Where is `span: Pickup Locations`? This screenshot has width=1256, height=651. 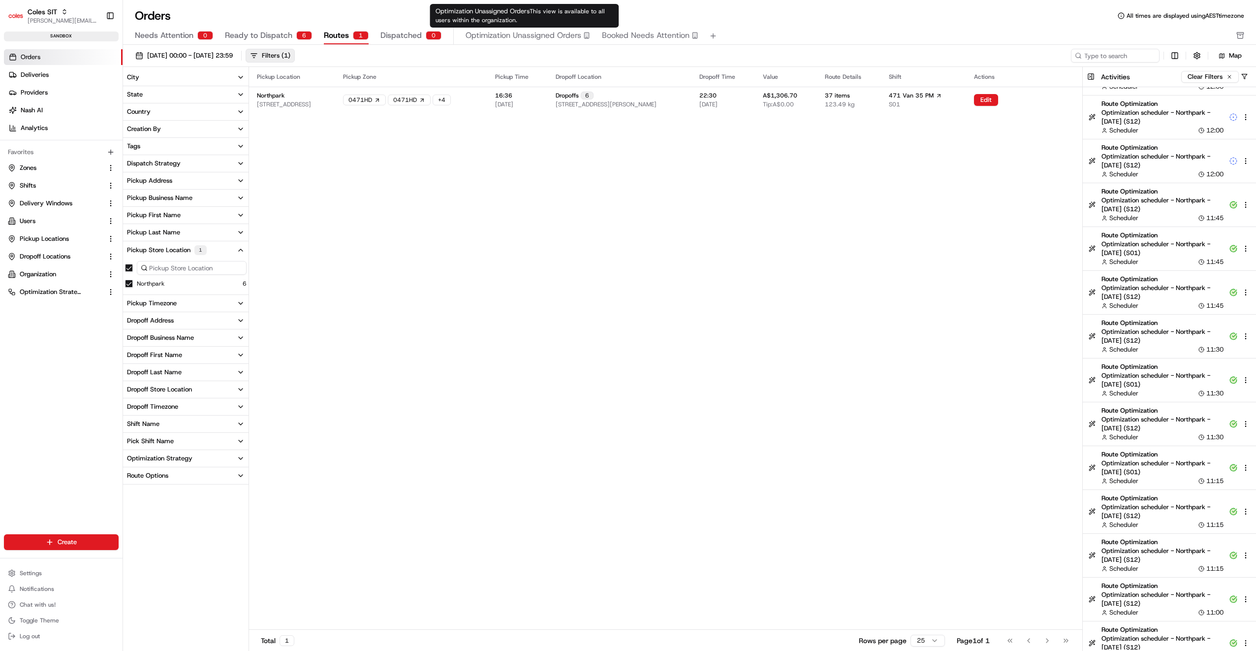 span: Pickup Locations is located at coordinates (44, 239).